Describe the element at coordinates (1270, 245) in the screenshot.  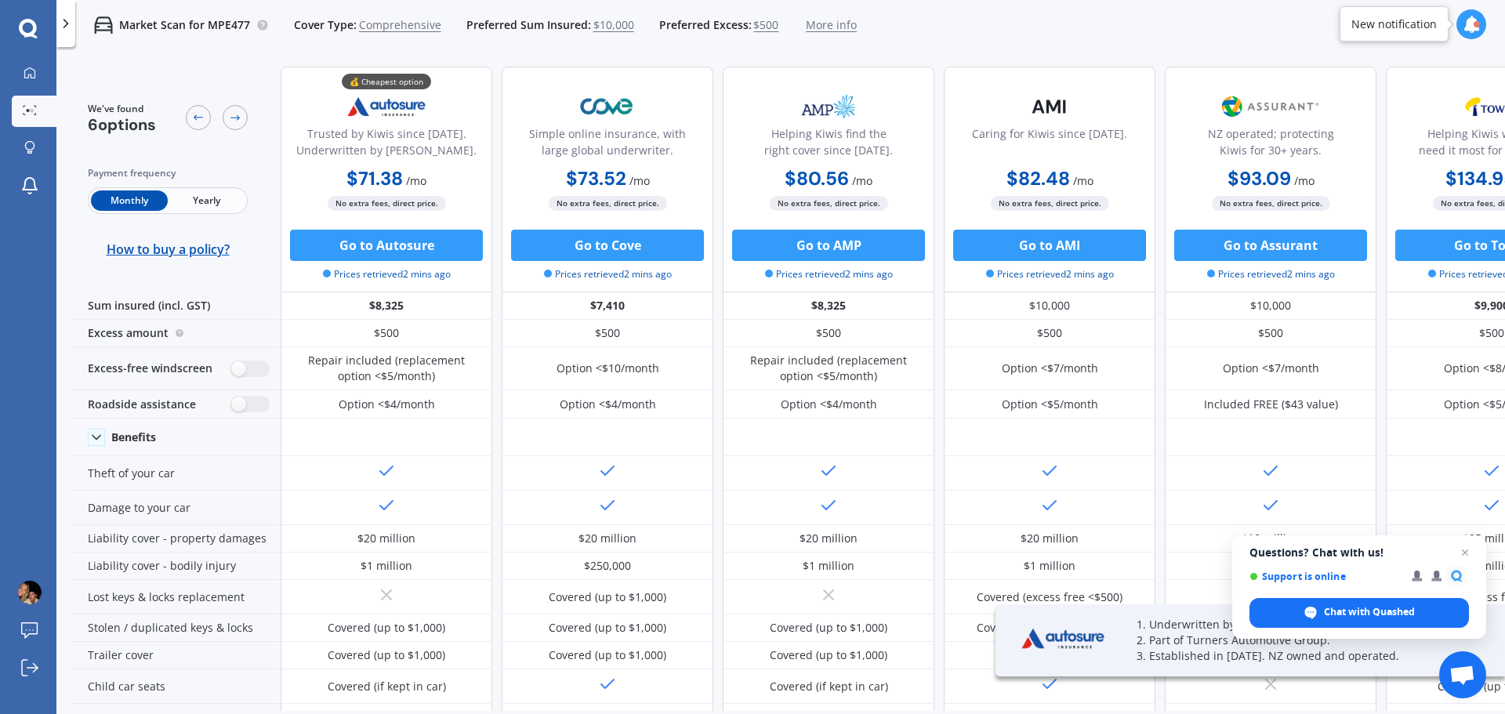
I see `button: Go to Assurant` at that location.